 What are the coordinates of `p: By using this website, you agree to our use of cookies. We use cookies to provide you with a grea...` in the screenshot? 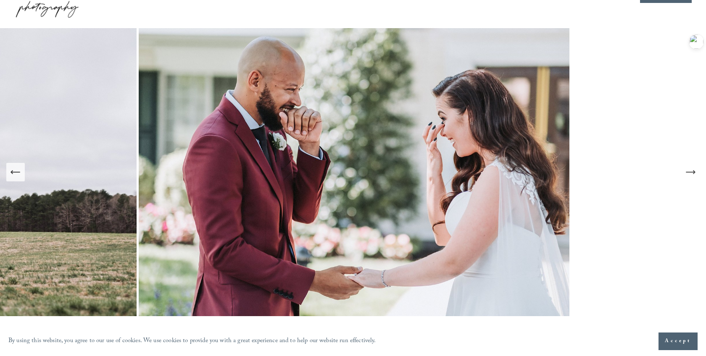 It's located at (192, 341).